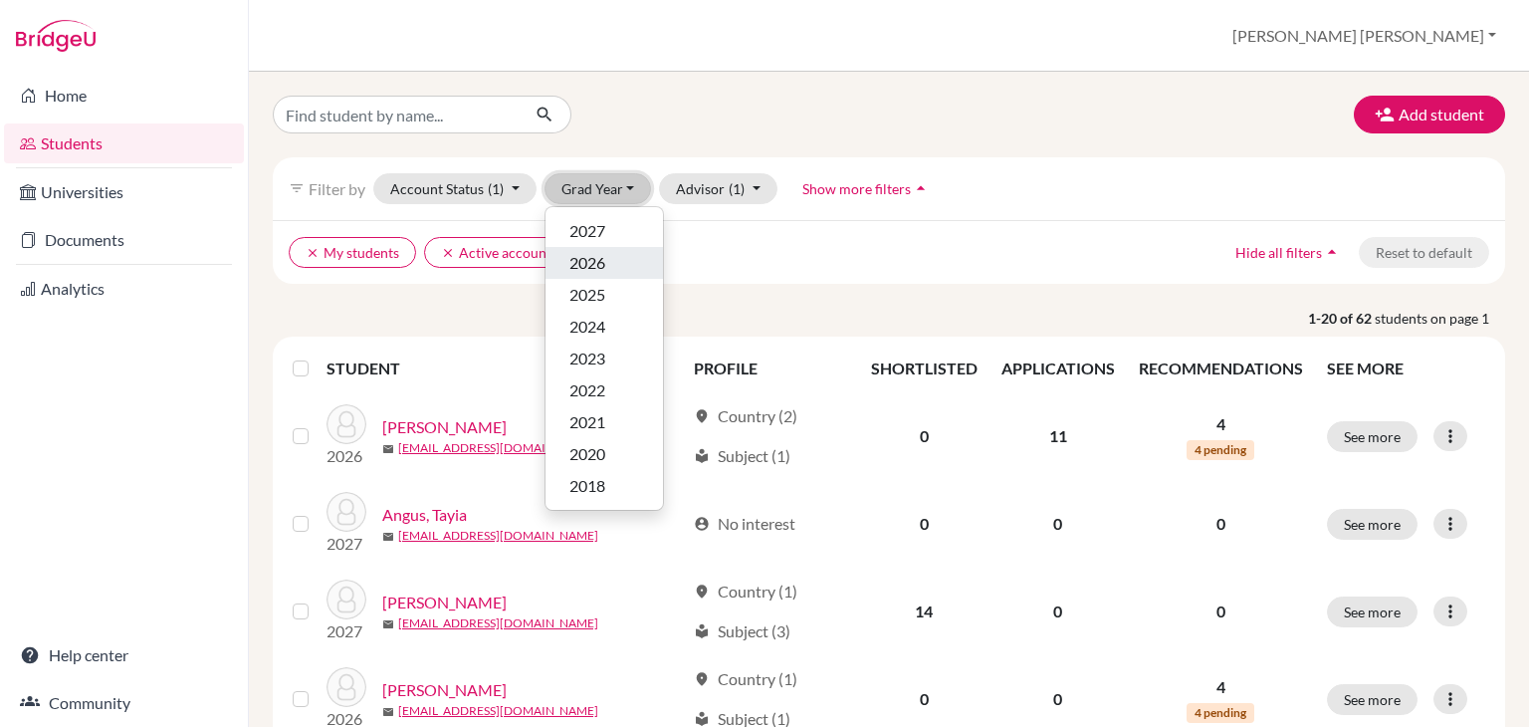 The height and width of the screenshot is (727, 1529). I want to click on a: Angus, Tayia, so click(424, 515).